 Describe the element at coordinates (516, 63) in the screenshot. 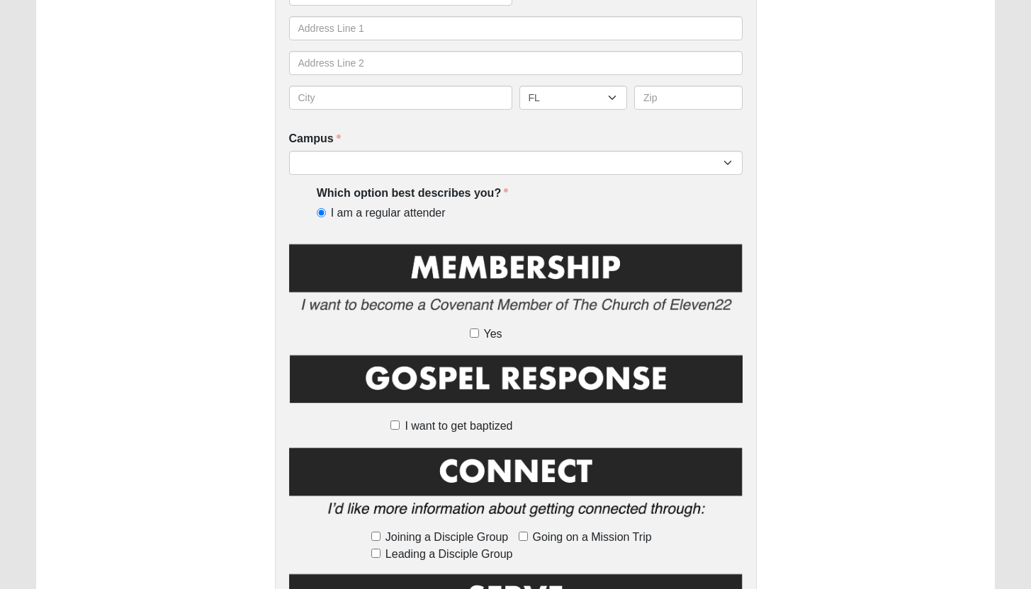

I see `input: Address Line 2` at that location.